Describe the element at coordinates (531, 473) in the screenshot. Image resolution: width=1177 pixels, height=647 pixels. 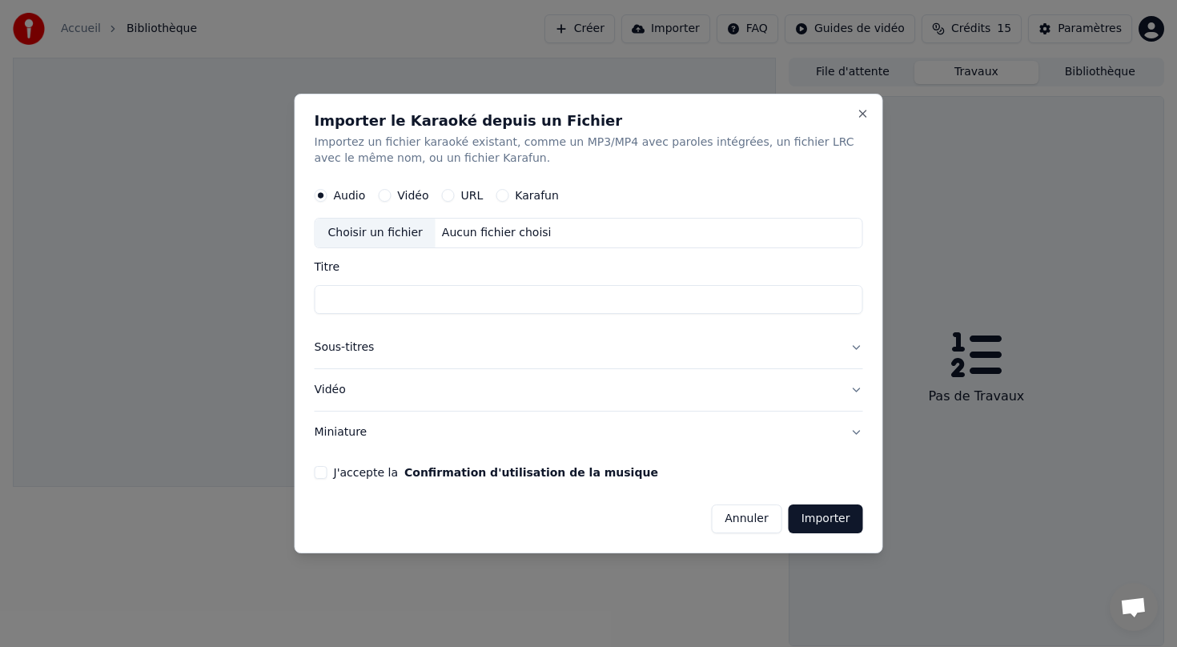
I see `button: J'accepte la` at that location.